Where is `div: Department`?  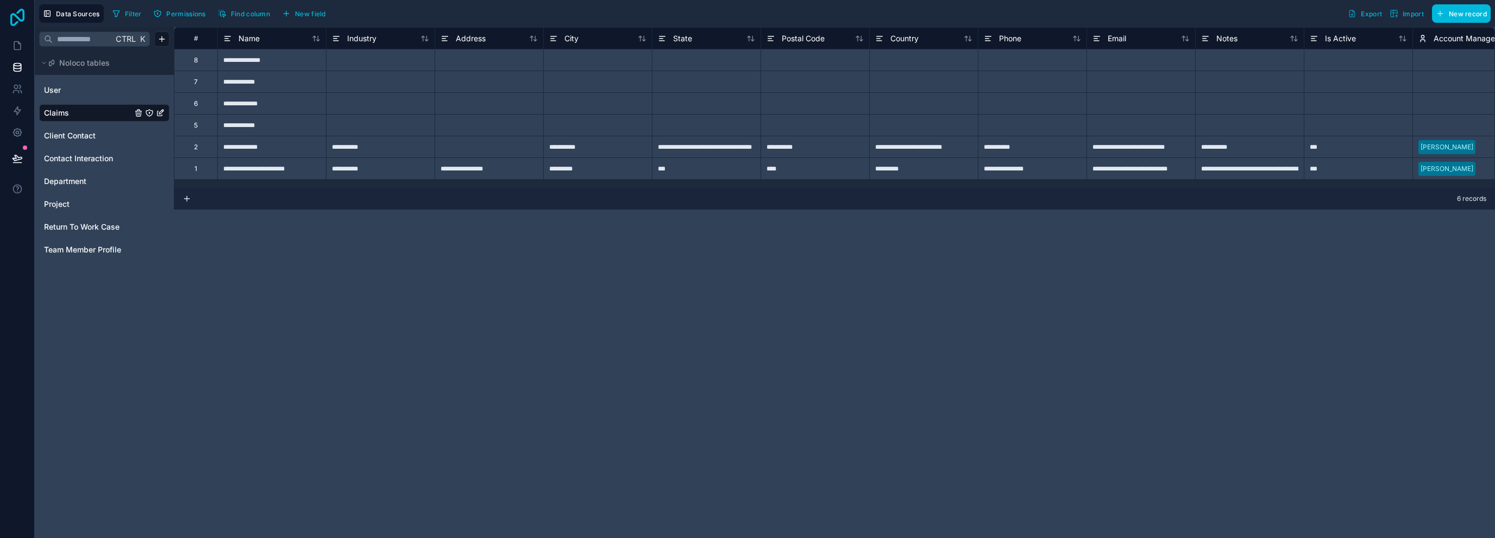
div: Department is located at coordinates (104, 181).